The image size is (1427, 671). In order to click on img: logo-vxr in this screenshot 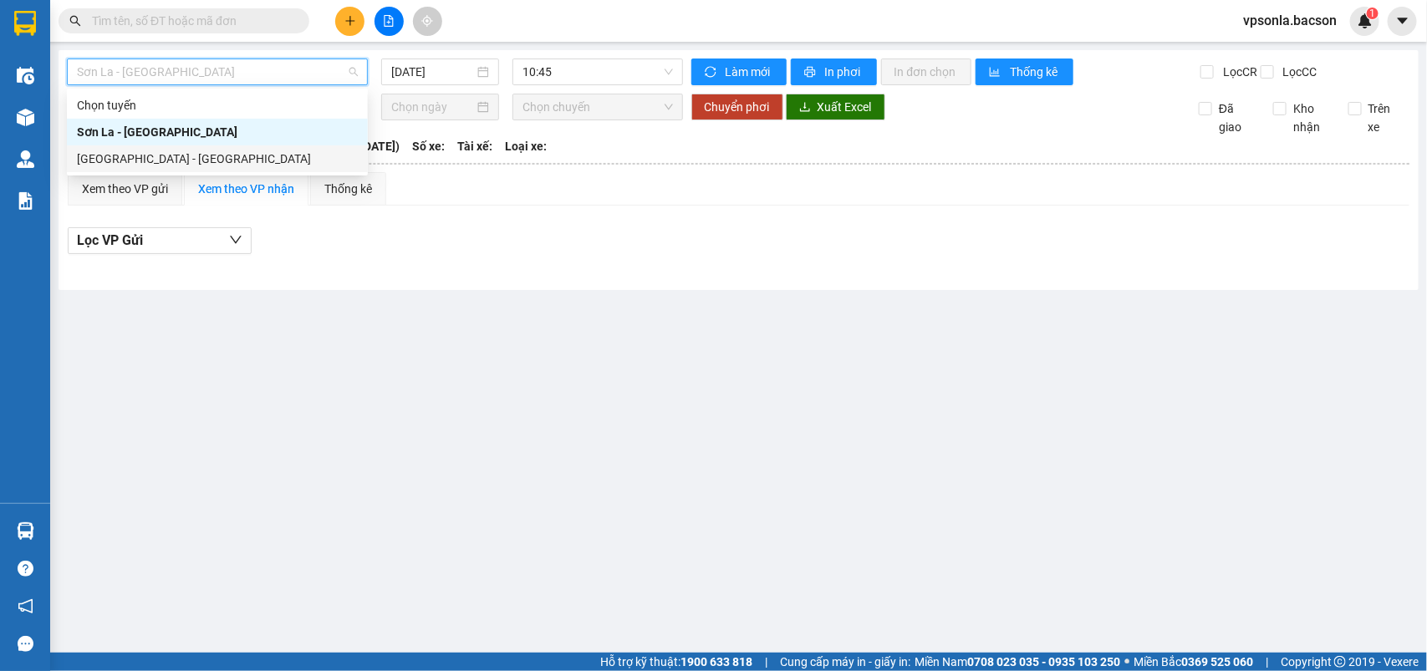, I will do `click(25, 23)`.